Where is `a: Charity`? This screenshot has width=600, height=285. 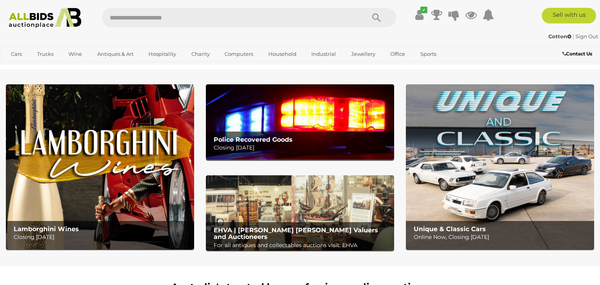
a: Charity is located at coordinates (200, 54).